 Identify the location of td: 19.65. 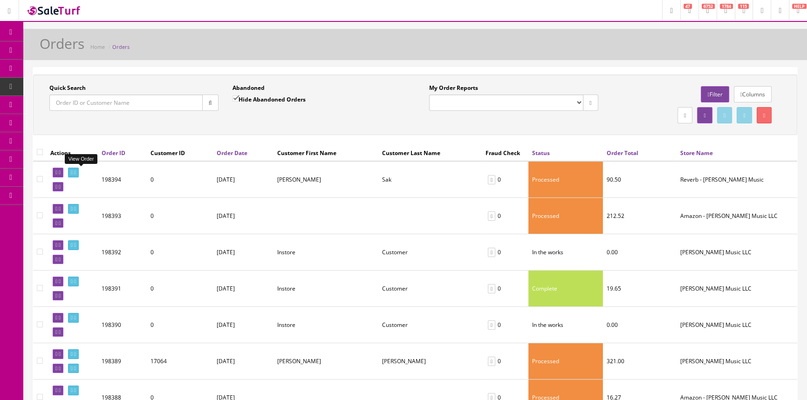
(640, 289).